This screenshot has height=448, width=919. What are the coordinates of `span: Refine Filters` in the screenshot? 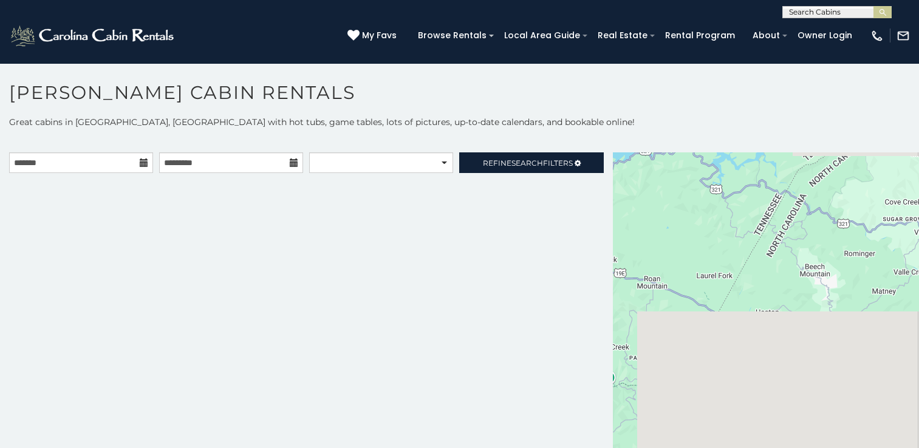 It's located at (528, 163).